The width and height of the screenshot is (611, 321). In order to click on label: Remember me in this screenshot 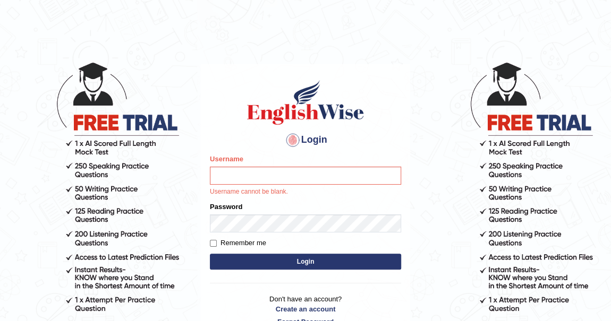, I will do `click(238, 243)`.